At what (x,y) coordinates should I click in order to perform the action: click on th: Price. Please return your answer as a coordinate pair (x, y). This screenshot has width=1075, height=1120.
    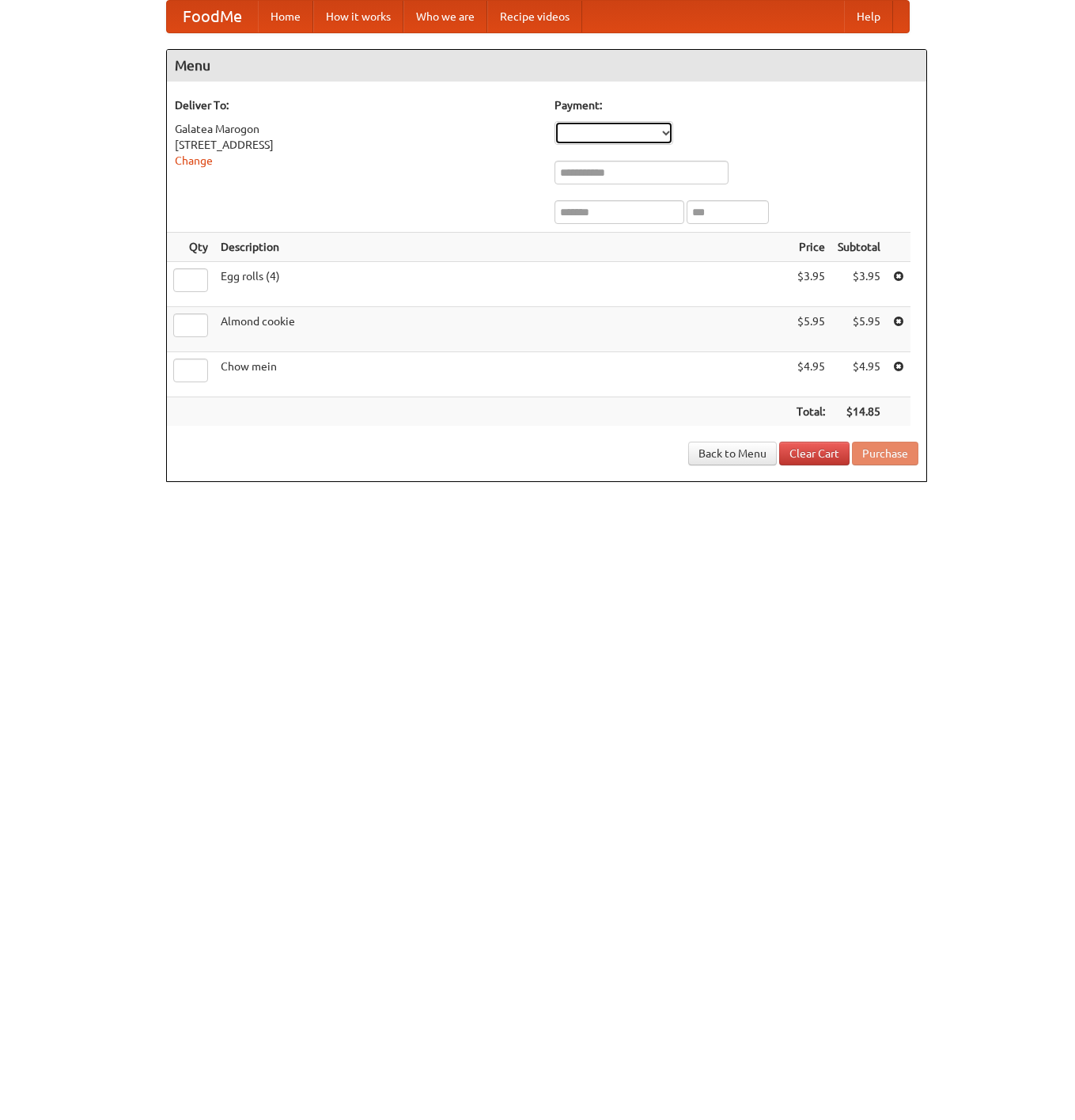
    Looking at the image, I should click on (811, 247).